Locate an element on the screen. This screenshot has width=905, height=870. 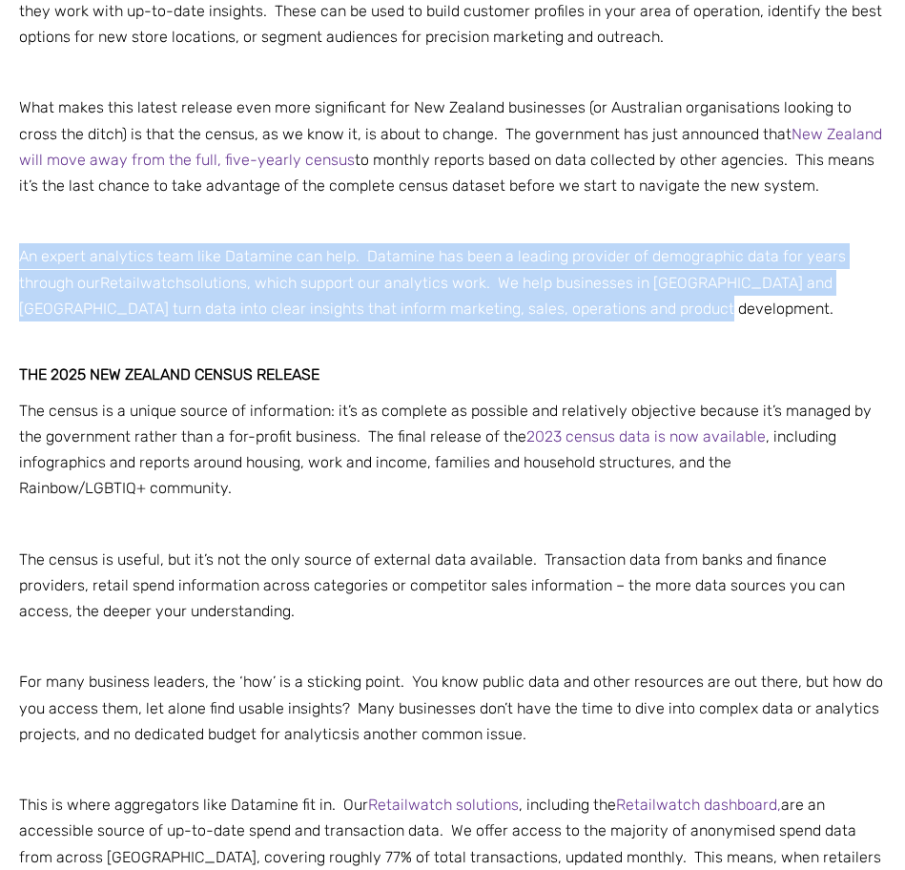
a: New Zealand will move away from the full, five-yearly census is located at coordinates (450, 147).